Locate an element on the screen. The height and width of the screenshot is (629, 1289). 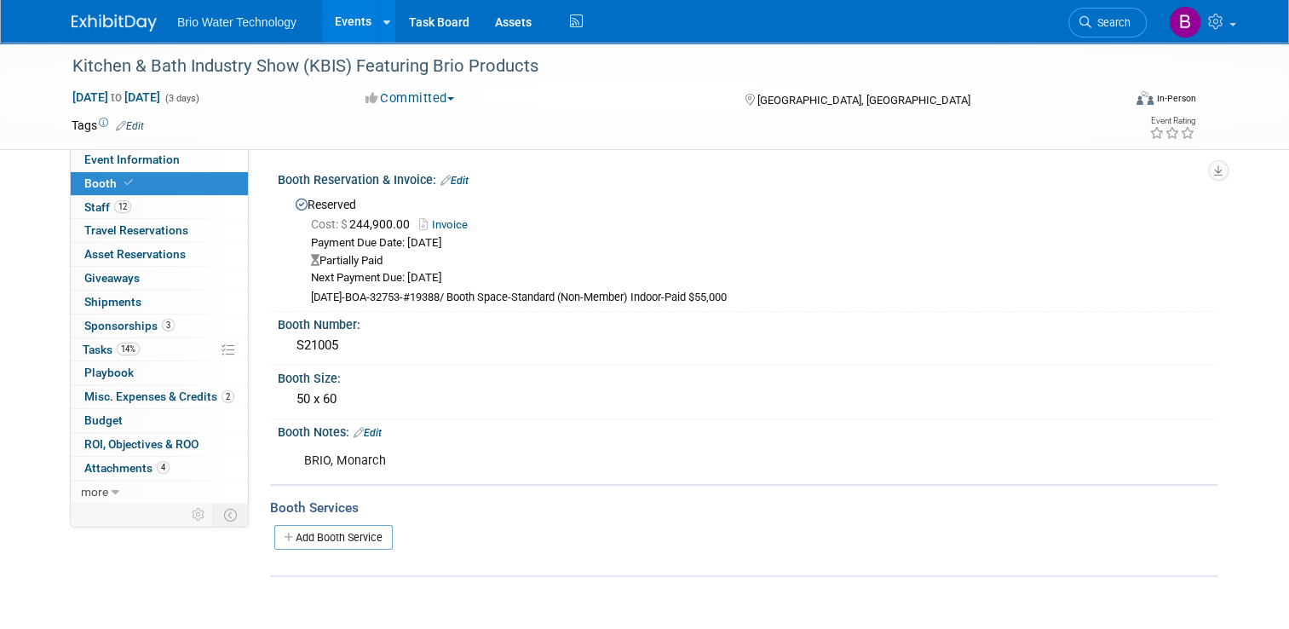
span: Brio Water Technology is located at coordinates (237, 22).